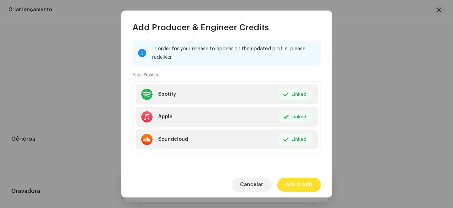  What do you see at coordinates (251, 184) in the screenshot?
I see `span: Cancelar` at bounding box center [251, 184].